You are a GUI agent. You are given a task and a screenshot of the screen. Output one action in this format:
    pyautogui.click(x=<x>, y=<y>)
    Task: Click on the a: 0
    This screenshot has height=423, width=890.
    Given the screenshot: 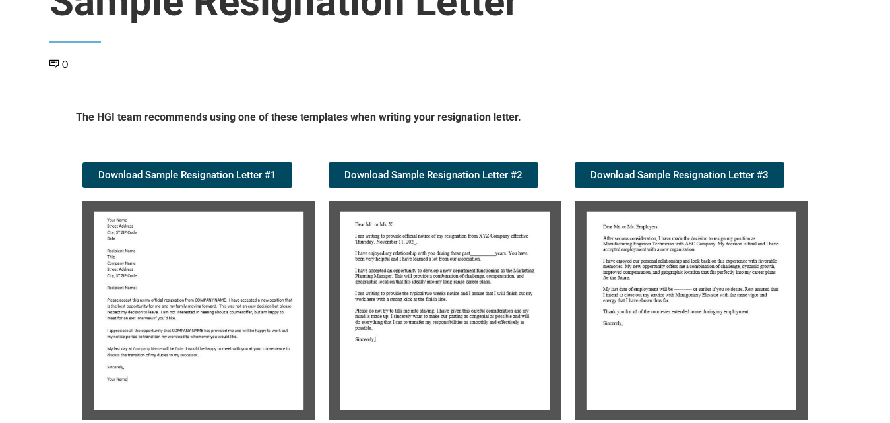 What is the action you would take?
    pyautogui.click(x=59, y=63)
    